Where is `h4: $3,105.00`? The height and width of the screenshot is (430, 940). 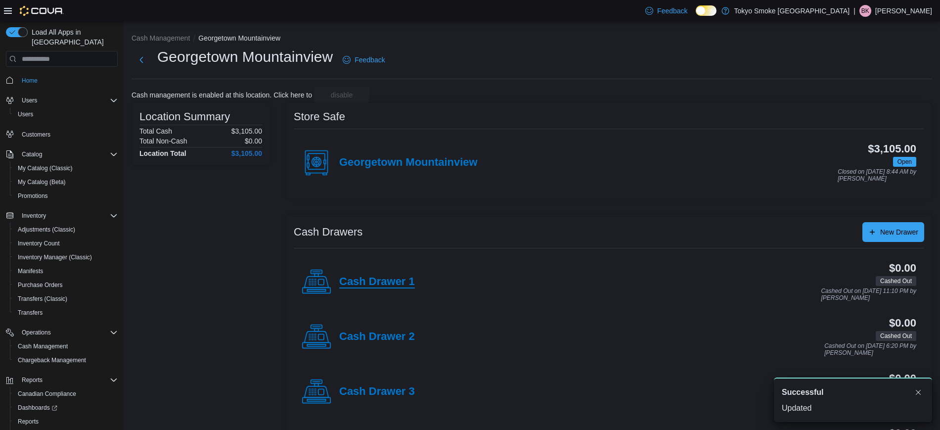
h4: $3,105.00 is located at coordinates (247, 153).